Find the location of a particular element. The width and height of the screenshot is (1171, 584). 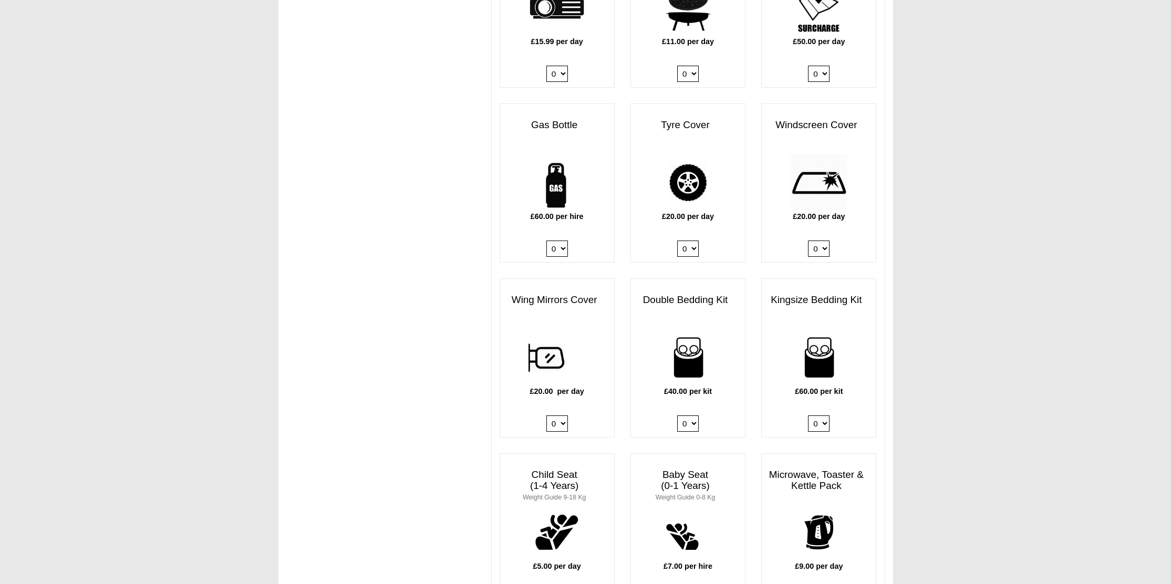

h3: Wing Mirrors Cover is located at coordinates (557, 300).